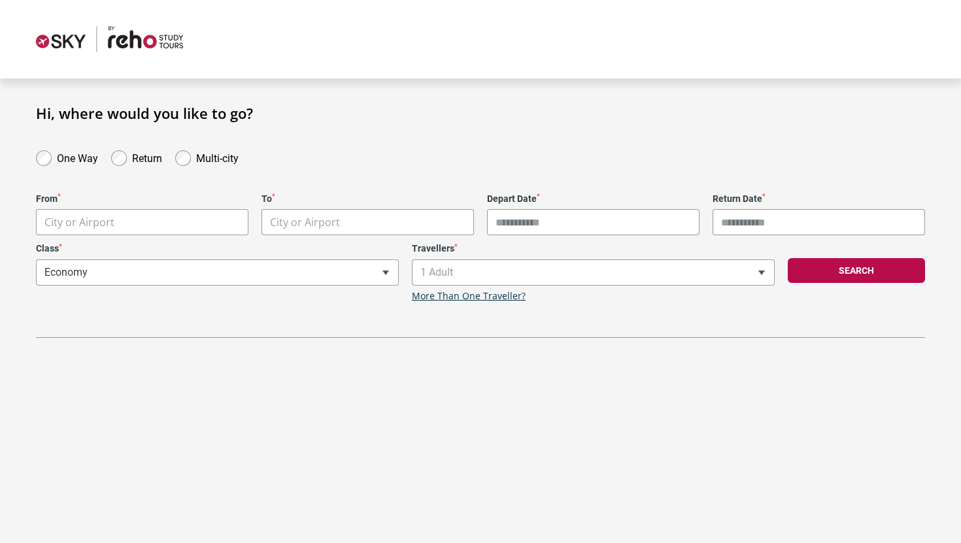 The width and height of the screenshot is (961, 543). Describe the element at coordinates (367, 199) in the screenshot. I see `label: To` at that location.